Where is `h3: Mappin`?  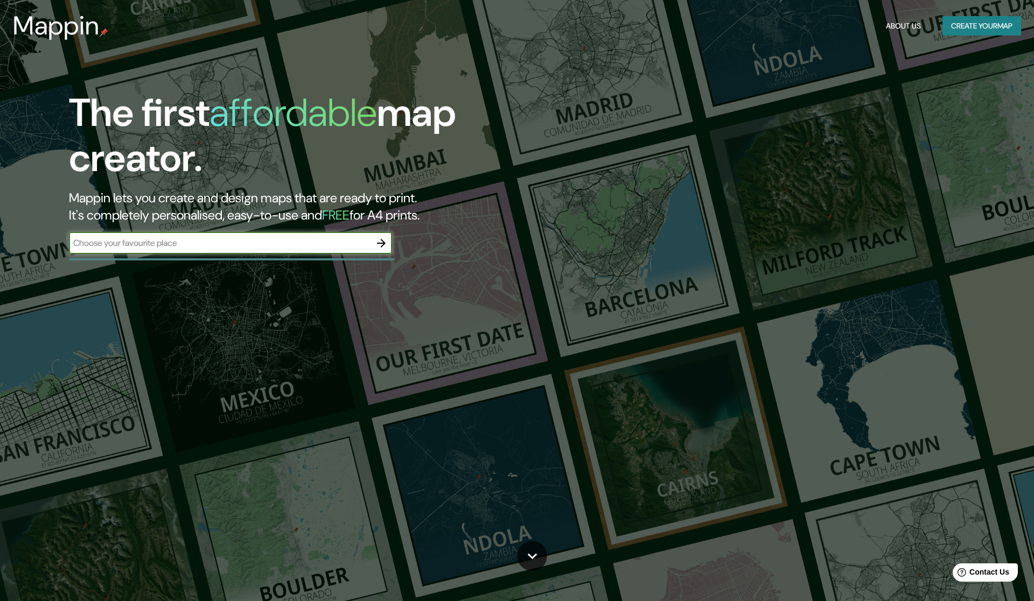 h3: Mappin is located at coordinates (56, 26).